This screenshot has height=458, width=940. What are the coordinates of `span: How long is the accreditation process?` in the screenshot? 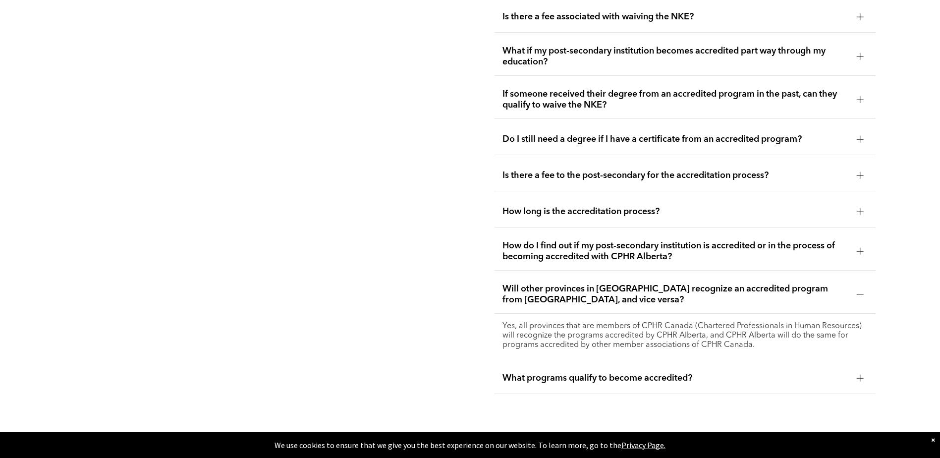 It's located at (675, 212).